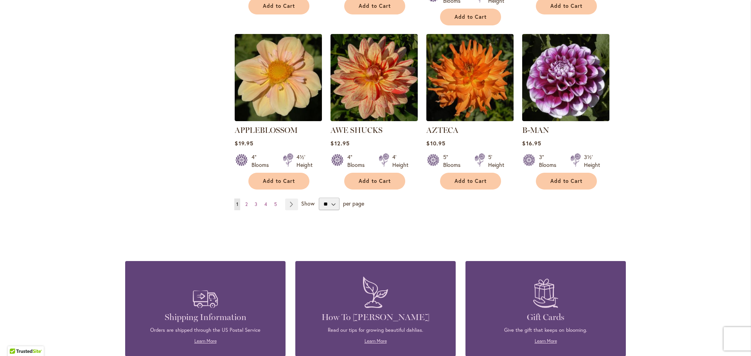 This screenshot has width=751, height=356. What do you see at coordinates (256, 205) in the screenshot?
I see `a: 3` at bounding box center [256, 205].